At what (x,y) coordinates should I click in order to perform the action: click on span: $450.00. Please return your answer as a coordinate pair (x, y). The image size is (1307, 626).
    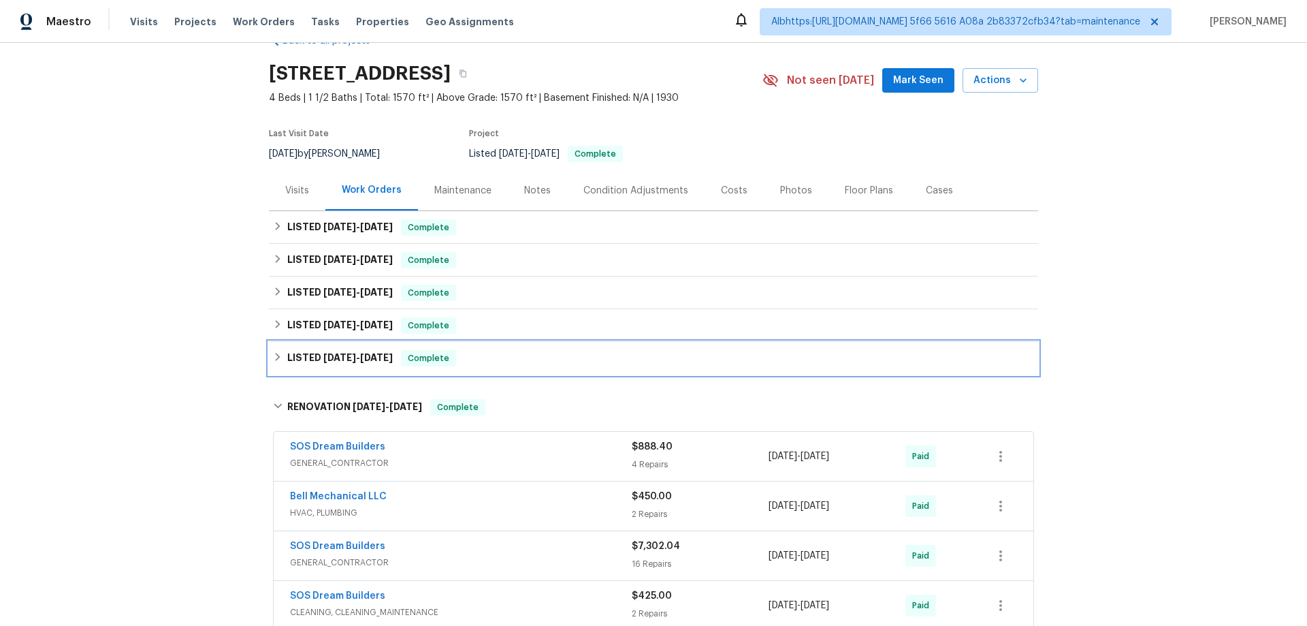
    Looking at the image, I should click on (651, 496).